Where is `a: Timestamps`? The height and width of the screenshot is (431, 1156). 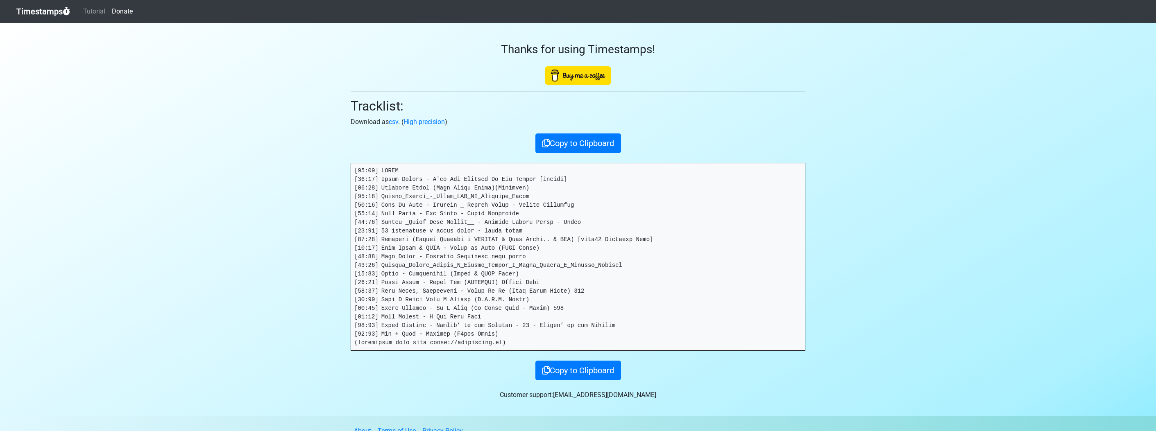 a: Timestamps is located at coordinates (43, 11).